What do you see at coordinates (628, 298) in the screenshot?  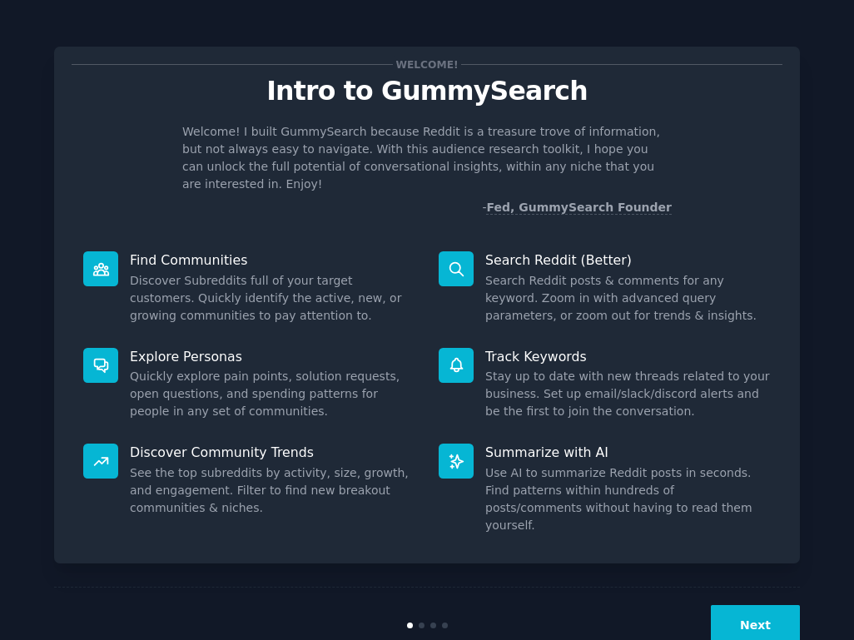 I see `dd: Search Reddit posts & comments for any keyword. Zoom in with advanced query parameters, or zoom o...` at bounding box center [628, 298].